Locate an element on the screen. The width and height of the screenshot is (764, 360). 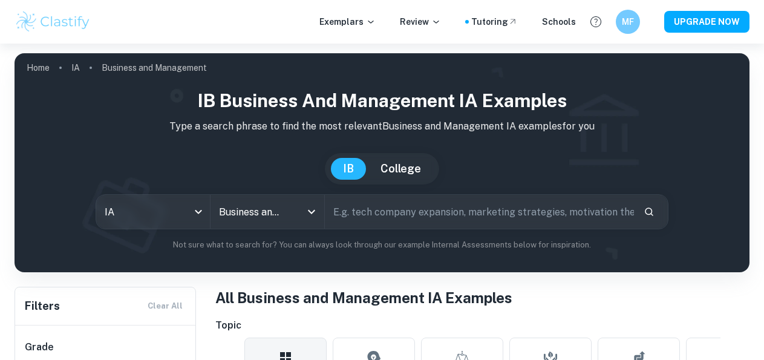
p: Review is located at coordinates (421, 22).